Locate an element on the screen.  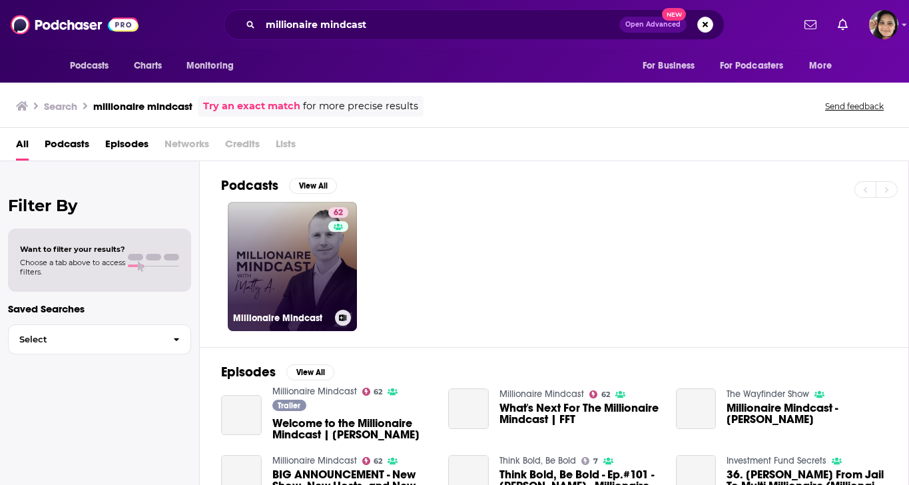
span: Want to filter your results? is located at coordinates (73, 249).